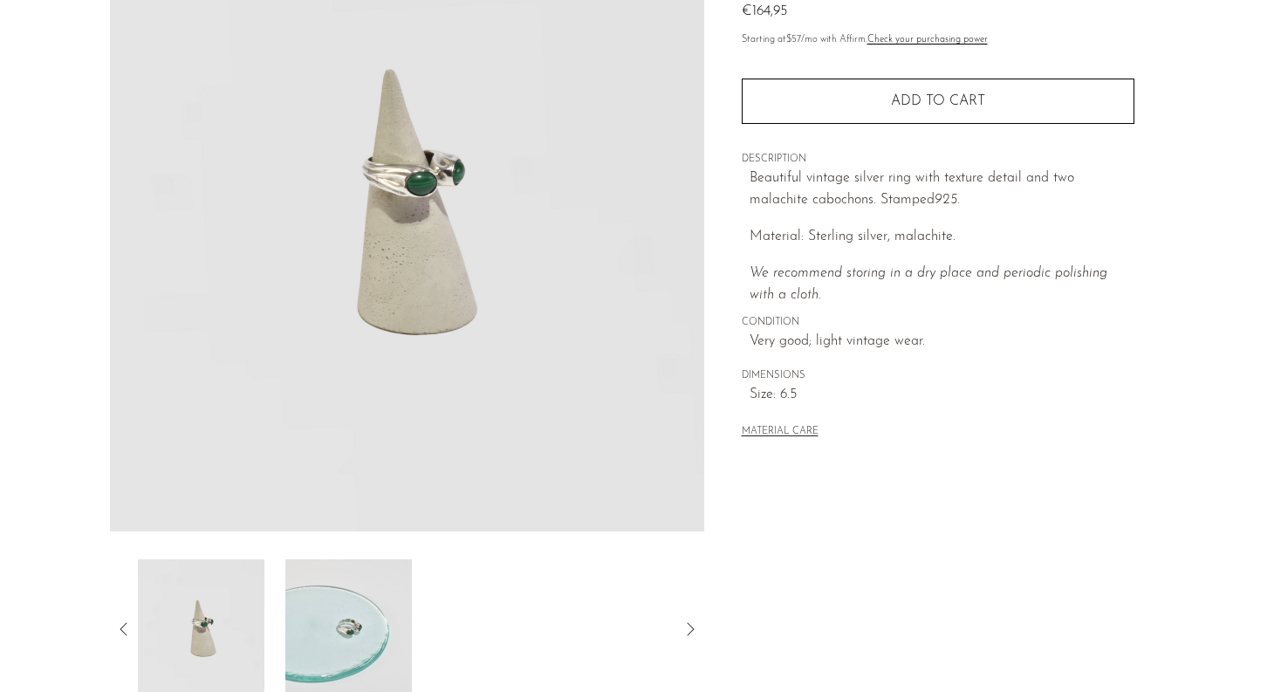 The height and width of the screenshot is (692, 1281). I want to click on span: Size: 6.5, so click(942, 395).